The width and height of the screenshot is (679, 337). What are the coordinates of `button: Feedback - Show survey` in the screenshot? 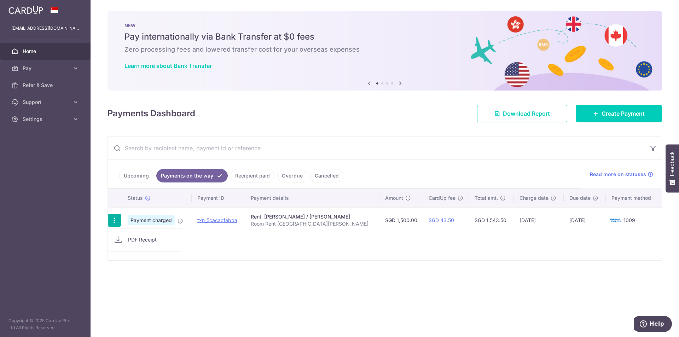 It's located at (672, 168).